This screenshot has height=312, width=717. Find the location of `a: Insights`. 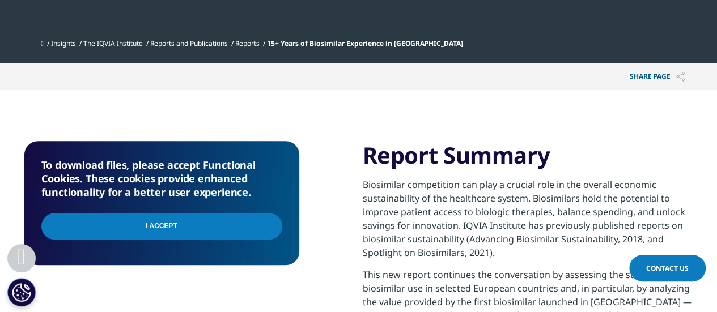

a: Insights is located at coordinates (63, 43).